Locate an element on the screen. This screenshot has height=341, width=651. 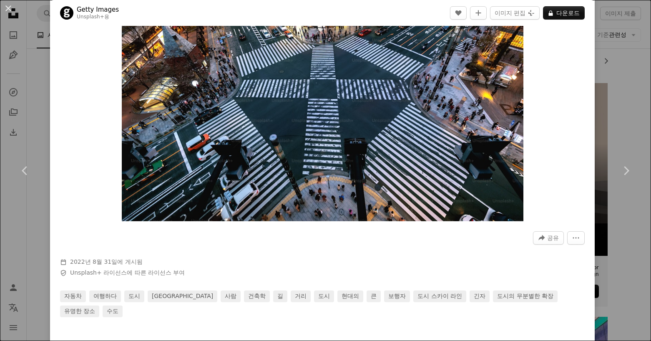
a: 유명한 장소 is located at coordinates (80, 311).